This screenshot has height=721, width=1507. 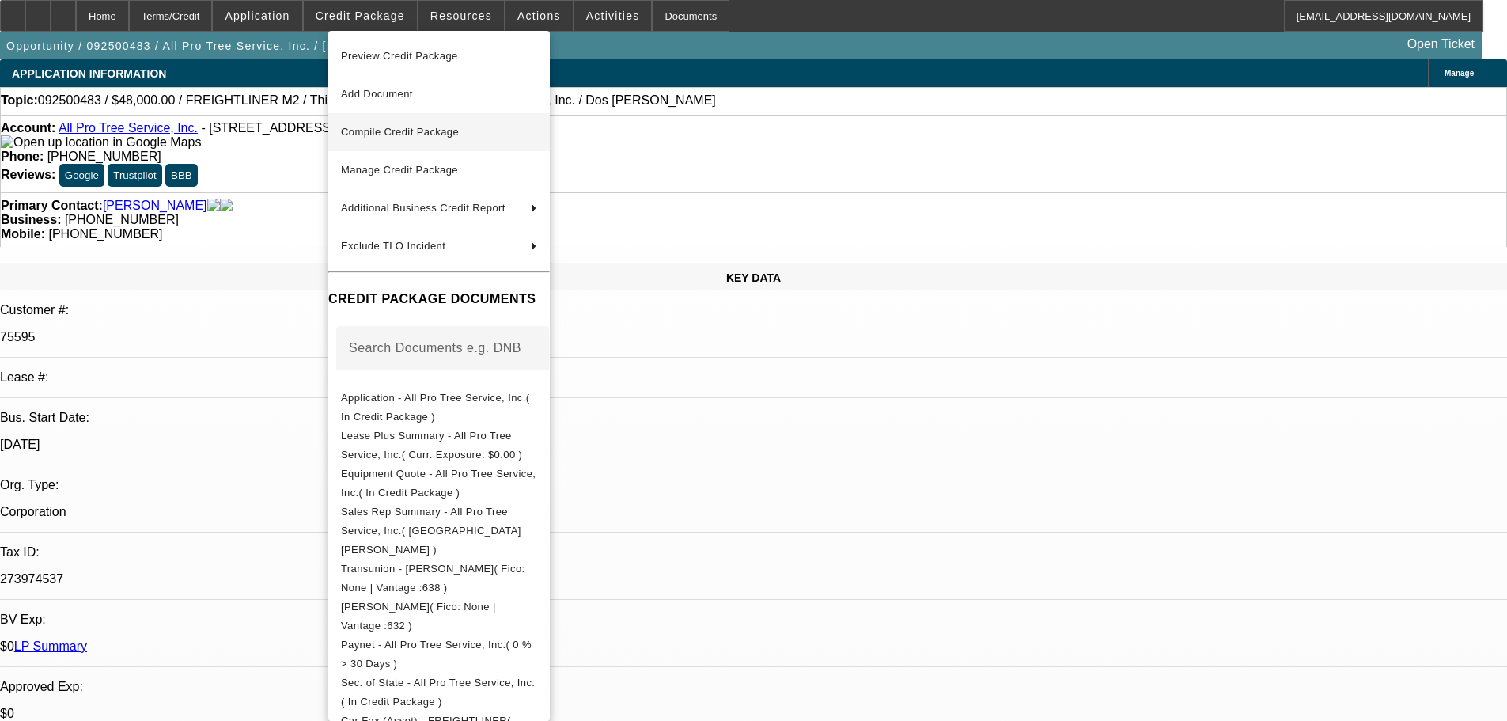 What do you see at coordinates (439, 407) in the screenshot?
I see `button: Application - All Pro Tree Service, Inc.( In Credit Package )` at bounding box center [439, 407].